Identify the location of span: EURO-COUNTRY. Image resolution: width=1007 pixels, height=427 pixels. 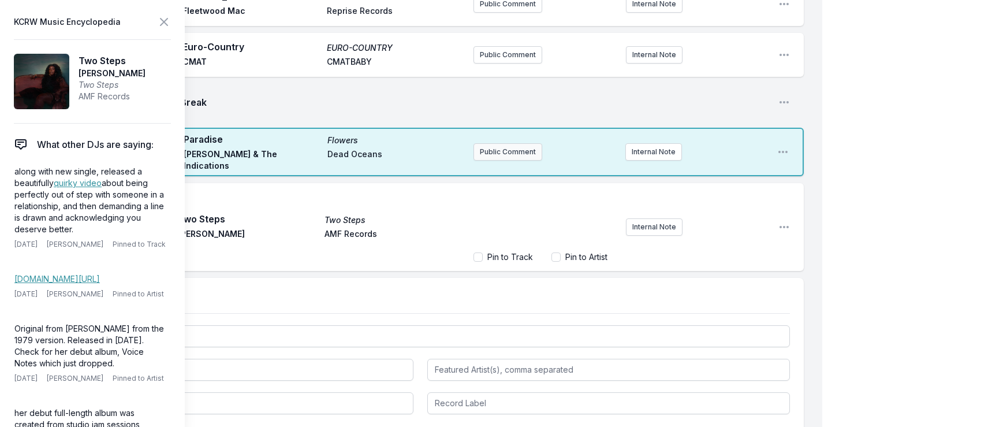
(395, 48).